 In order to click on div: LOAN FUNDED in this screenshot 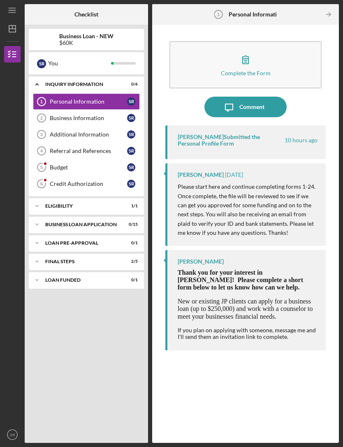, I will do `click(81, 280)`.